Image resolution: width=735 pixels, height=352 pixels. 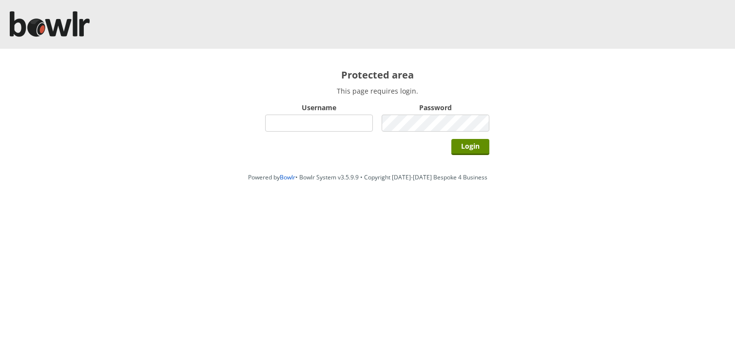 I want to click on p: This page requires login., so click(x=377, y=91).